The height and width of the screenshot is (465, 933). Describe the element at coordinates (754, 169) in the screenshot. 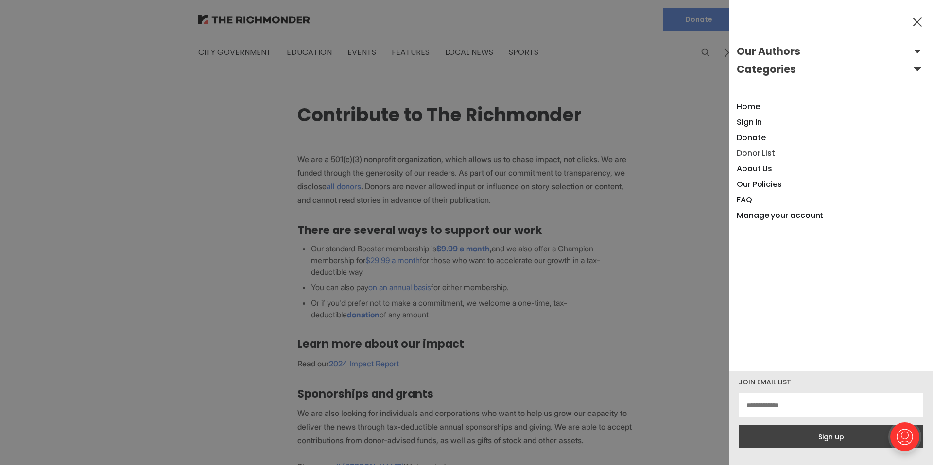

I see `a: About Us` at that location.